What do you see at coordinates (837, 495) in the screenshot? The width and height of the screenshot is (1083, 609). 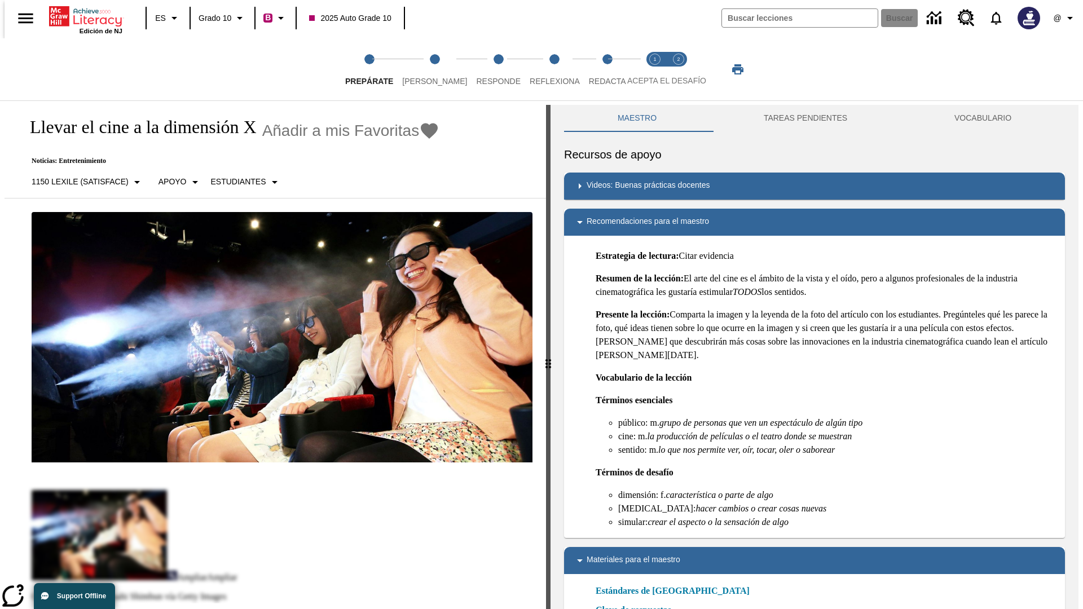 I see `li: dimensión: f.` at bounding box center [837, 495].